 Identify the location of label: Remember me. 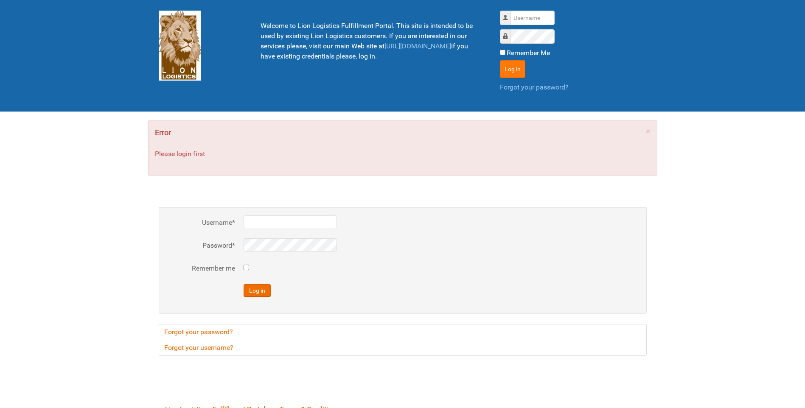
(201, 269).